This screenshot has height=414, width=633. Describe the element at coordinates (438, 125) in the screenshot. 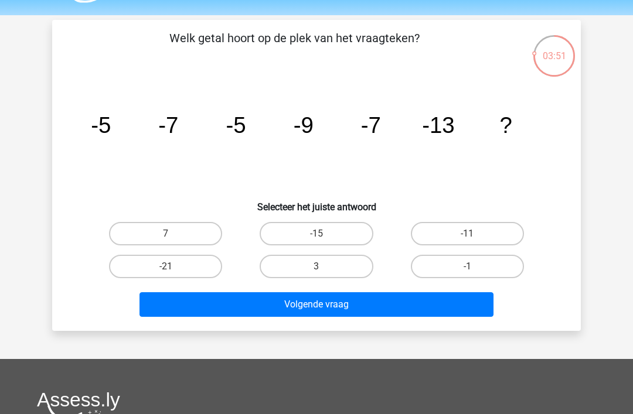

I see `tspan: -13` at that location.